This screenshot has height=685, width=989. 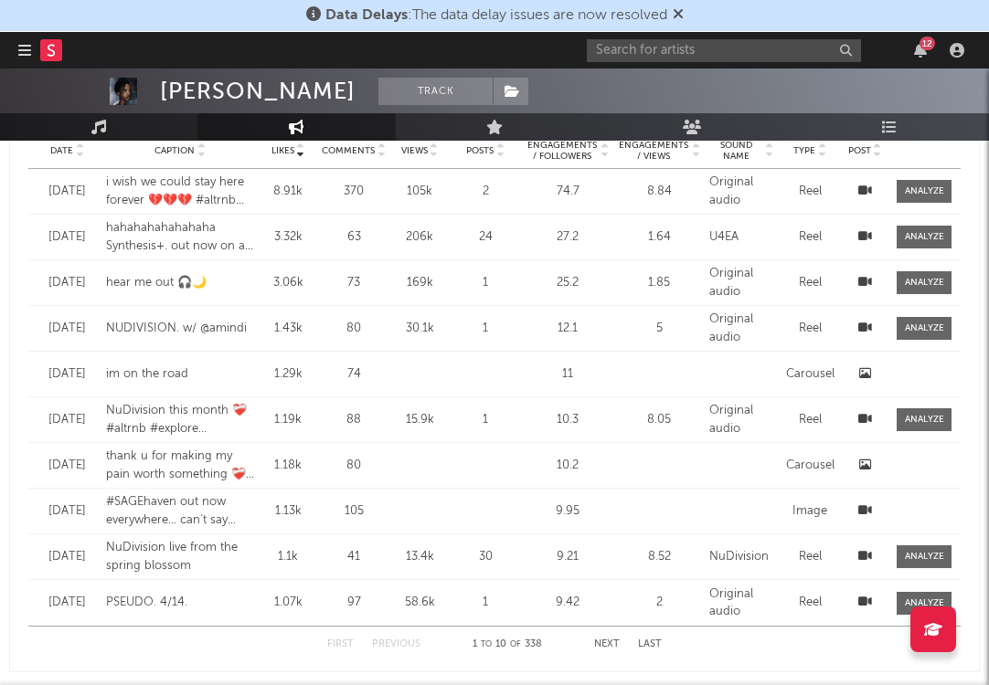 I want to click on div: 25.2, so click(x=568, y=283).